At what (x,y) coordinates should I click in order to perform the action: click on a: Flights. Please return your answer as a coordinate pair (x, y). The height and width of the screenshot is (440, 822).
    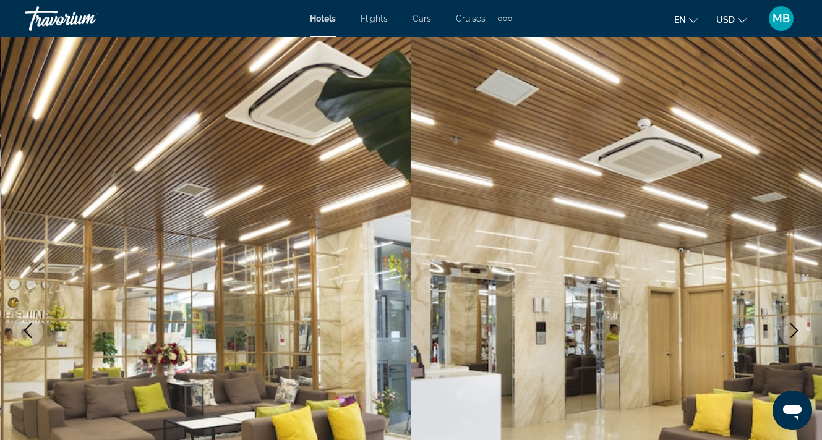
    Looking at the image, I should click on (374, 19).